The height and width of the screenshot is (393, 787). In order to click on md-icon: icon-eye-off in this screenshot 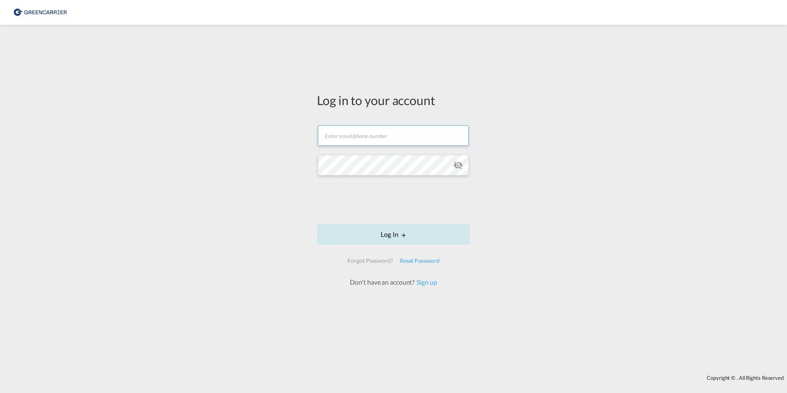, I will do `click(458, 165)`.